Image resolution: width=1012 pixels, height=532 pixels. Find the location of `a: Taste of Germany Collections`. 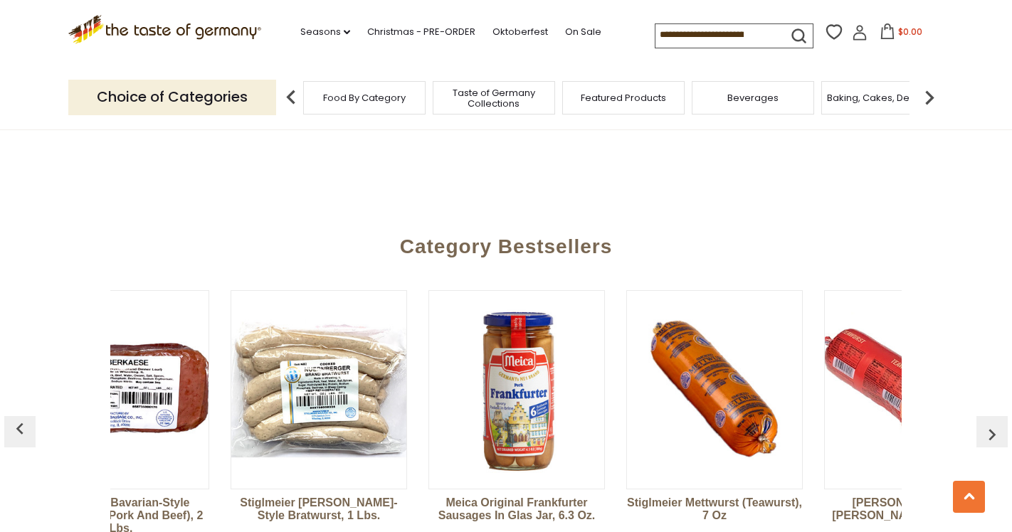

a: Taste of Germany Collections is located at coordinates (494, 98).